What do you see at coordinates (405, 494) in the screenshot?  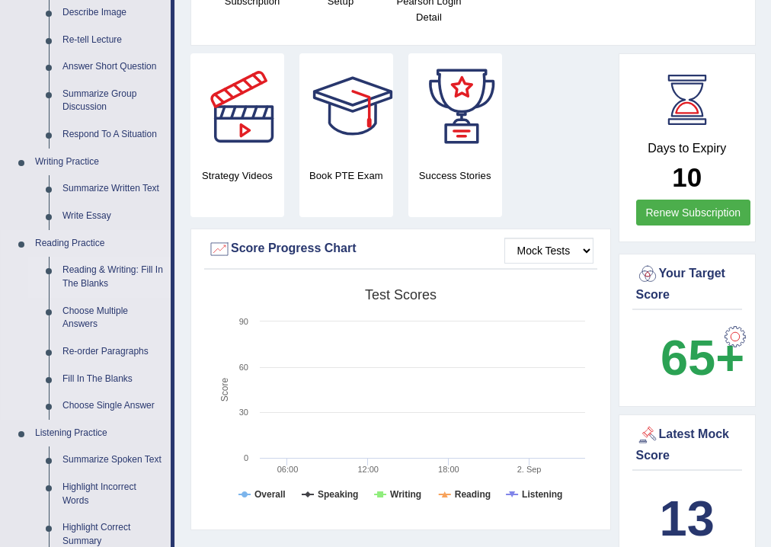 I see `tspan: Writing` at bounding box center [405, 494].